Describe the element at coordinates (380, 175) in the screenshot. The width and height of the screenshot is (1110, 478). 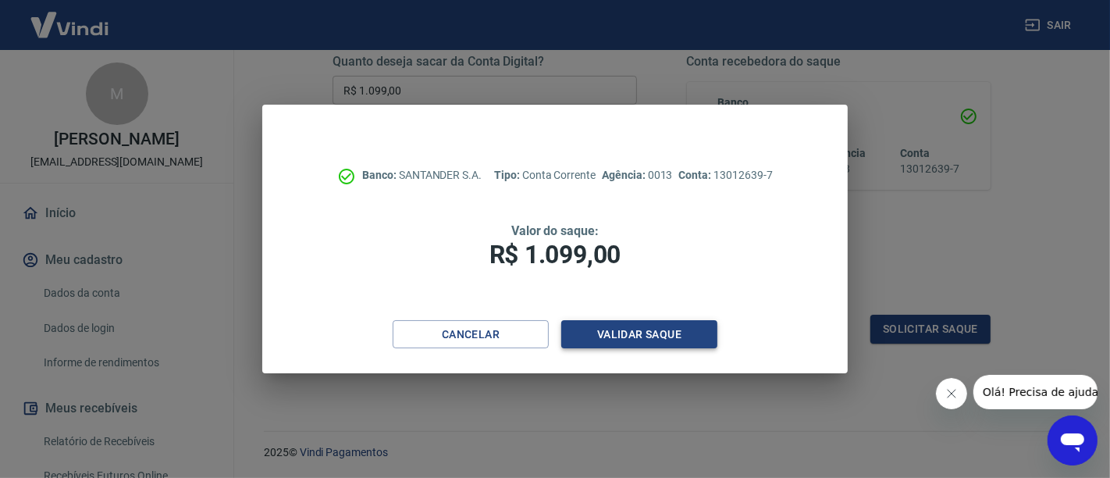
I see `span: Banco:` at that location.